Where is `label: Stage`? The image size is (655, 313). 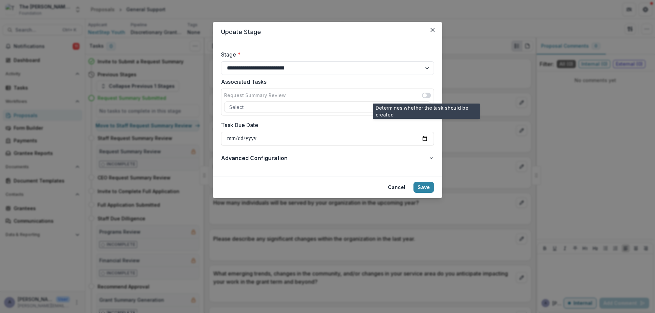
label: Stage is located at coordinates (325, 55).